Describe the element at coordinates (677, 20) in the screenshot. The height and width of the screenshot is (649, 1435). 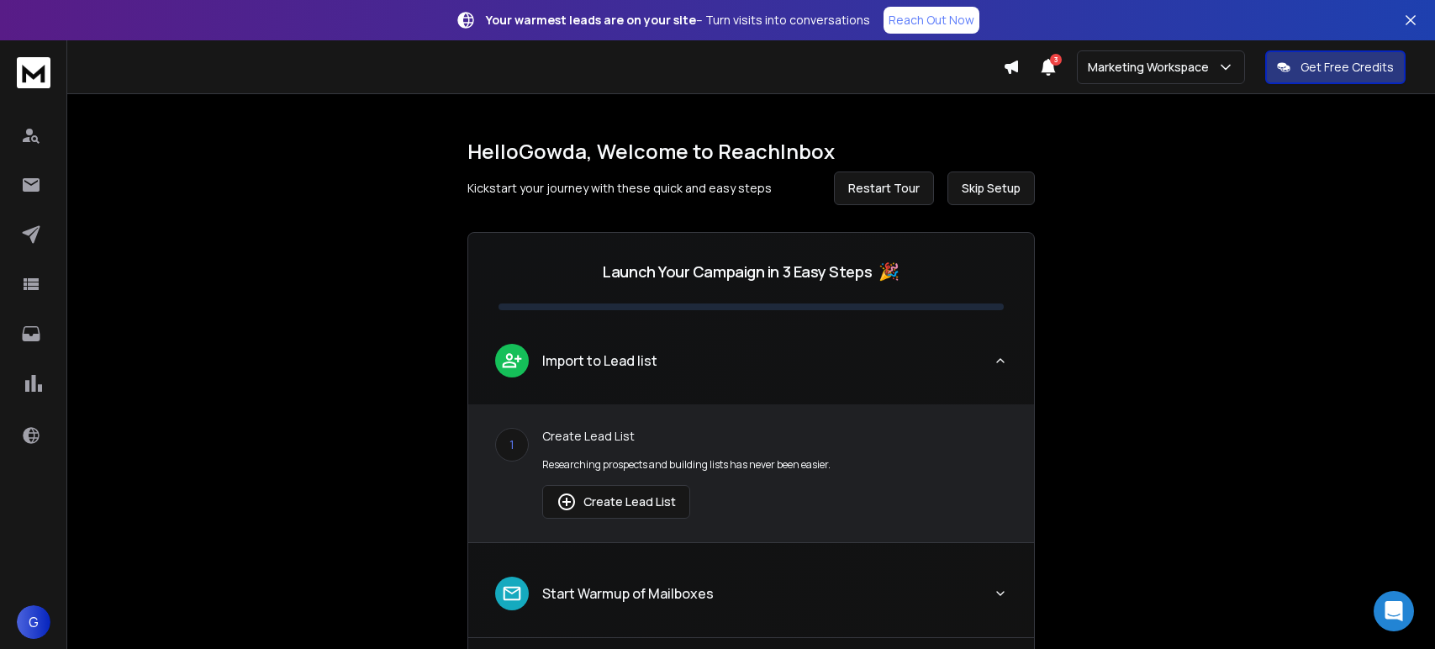
I see `p: – Turn visits into conversations` at that location.